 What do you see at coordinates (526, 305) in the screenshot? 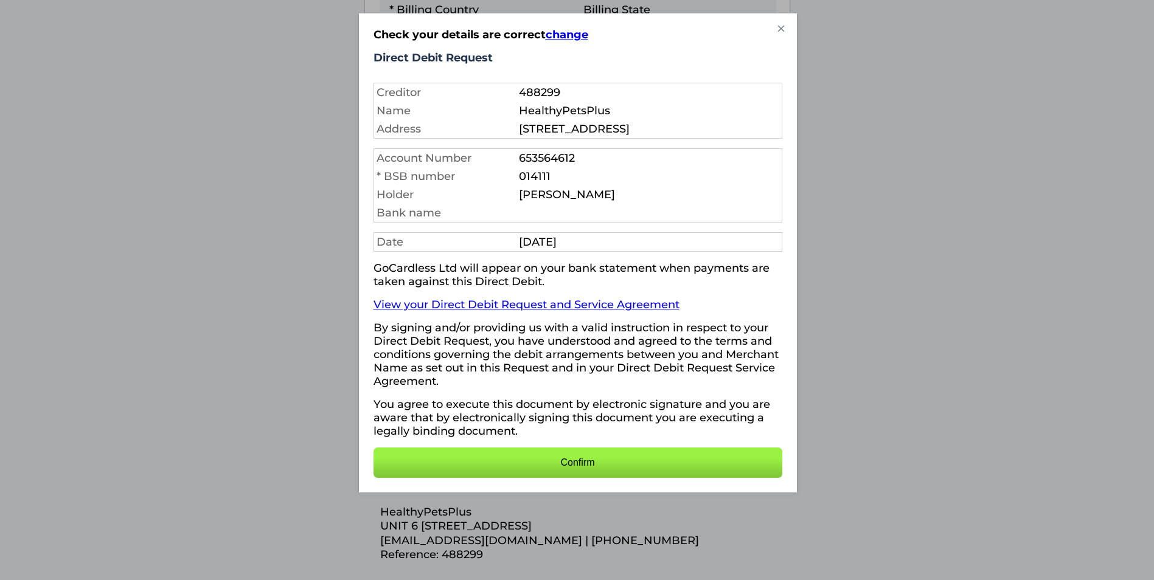
I see `a: View your Direct Debit Request and Service Agreement` at bounding box center [526, 305].